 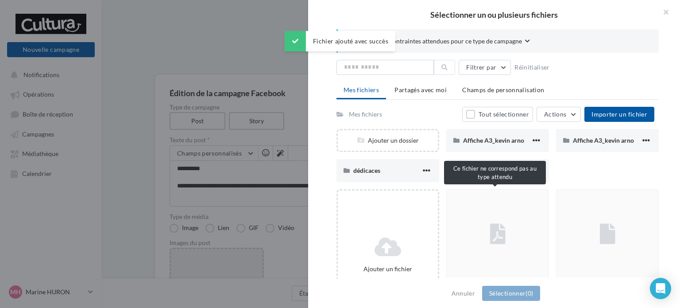 What do you see at coordinates (619, 114) in the screenshot?
I see `button: Importer un fichier` at bounding box center [619, 114].